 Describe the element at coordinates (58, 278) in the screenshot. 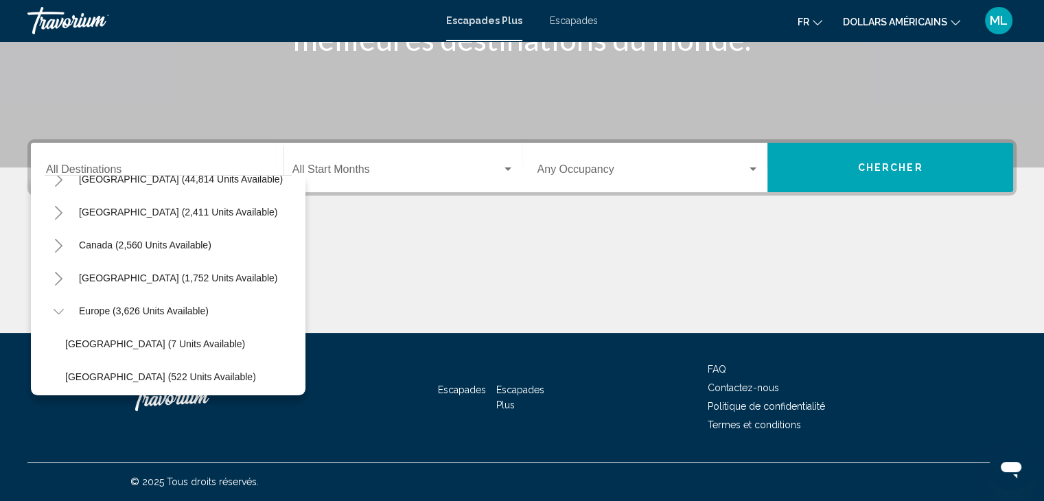

I see `button: Toggle Caribbean & Atlantic Islands (1,752 units available)` at that location.